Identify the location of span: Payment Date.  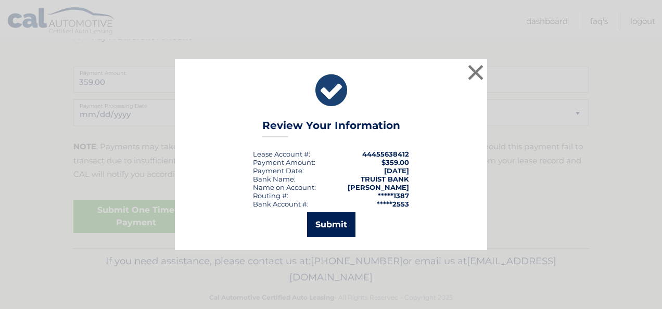
(277, 171).